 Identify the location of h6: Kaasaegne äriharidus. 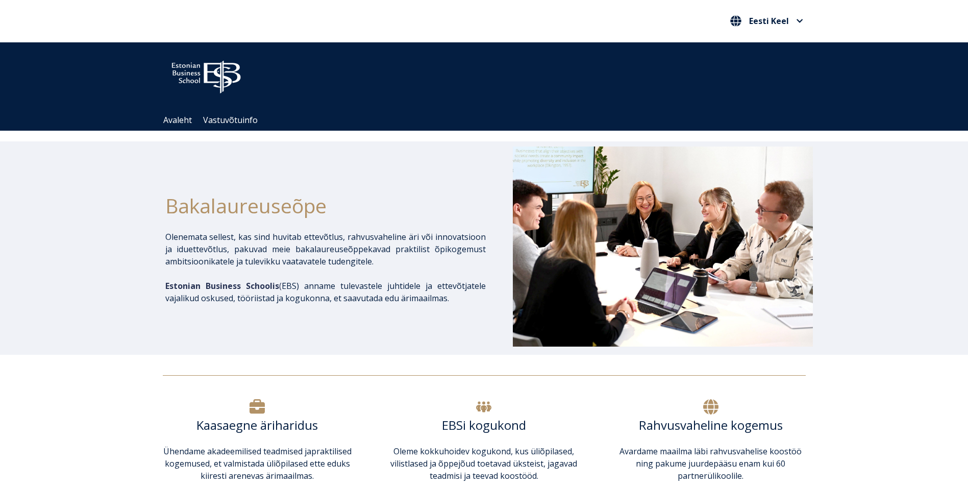
(257, 425).